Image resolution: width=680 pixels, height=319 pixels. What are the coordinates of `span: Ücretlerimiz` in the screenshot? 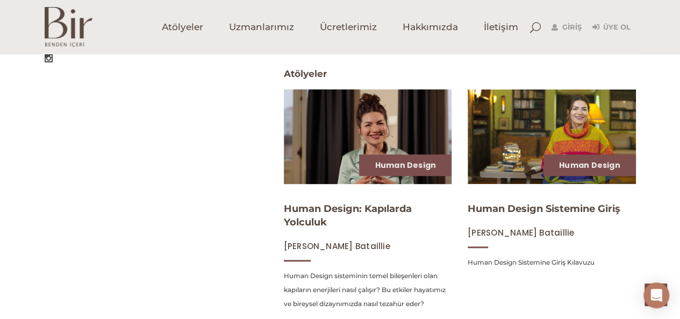 It's located at (348, 27).